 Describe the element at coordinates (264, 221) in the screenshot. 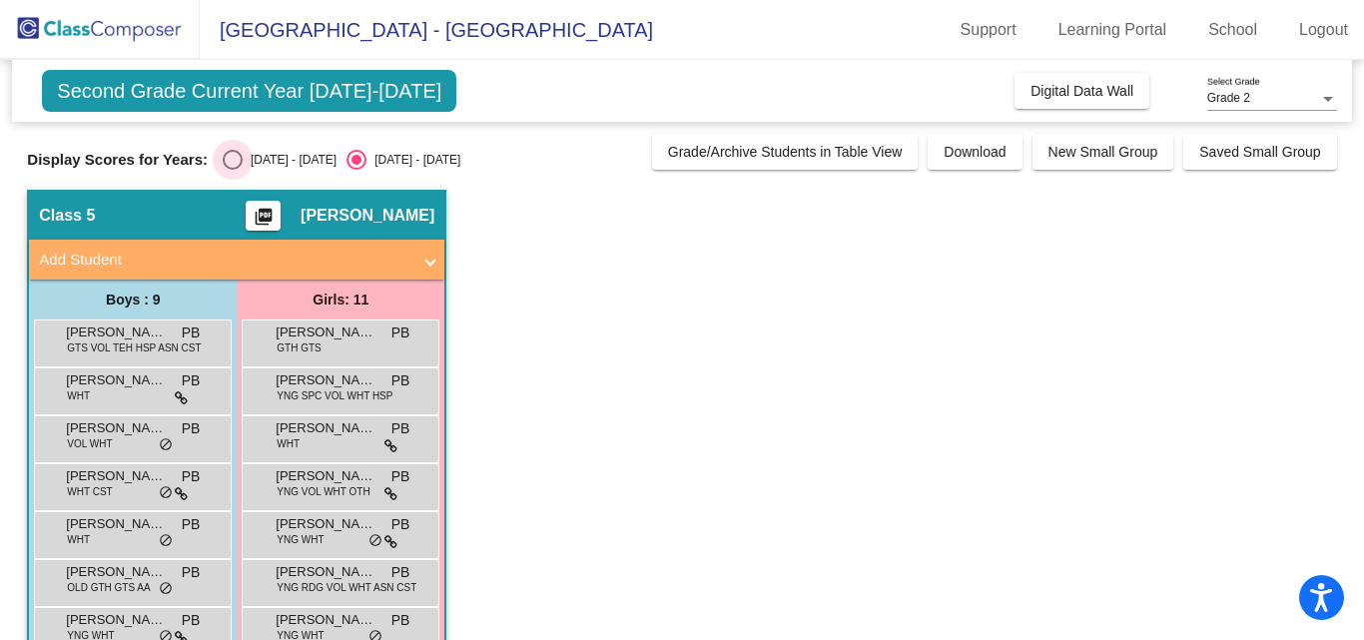

I see `mat-icon: picture_as_pdf` at that location.